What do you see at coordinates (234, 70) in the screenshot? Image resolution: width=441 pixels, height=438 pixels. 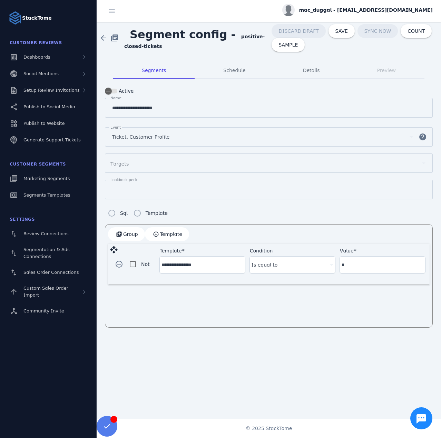 I see `span: Schedule` at bounding box center [234, 70].